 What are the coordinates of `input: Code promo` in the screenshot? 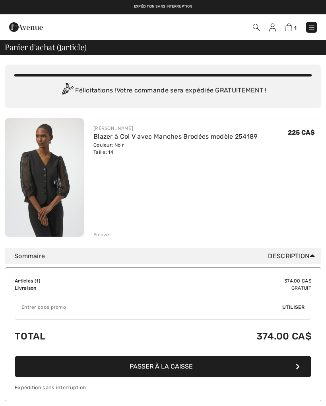 It's located at (149, 307).